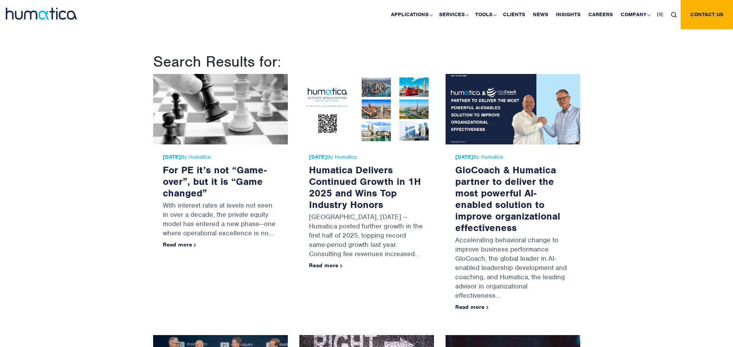 The width and height of the screenshot is (733, 347). I want to click on img: Humatica Delivers Continued Growth in 1H 2025 and Wins Top Industry Honors, so click(367, 109).